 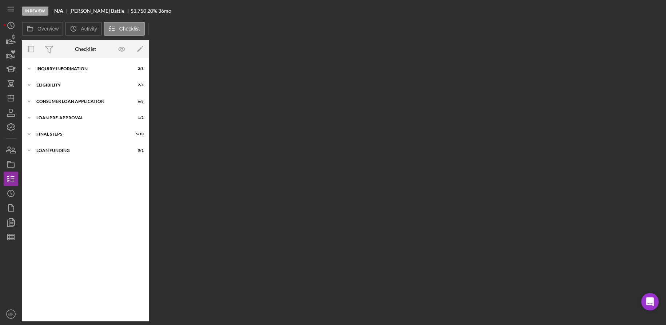 What do you see at coordinates (81, 134) in the screenshot?
I see `div: FINAL STEPS` at bounding box center [81, 134].